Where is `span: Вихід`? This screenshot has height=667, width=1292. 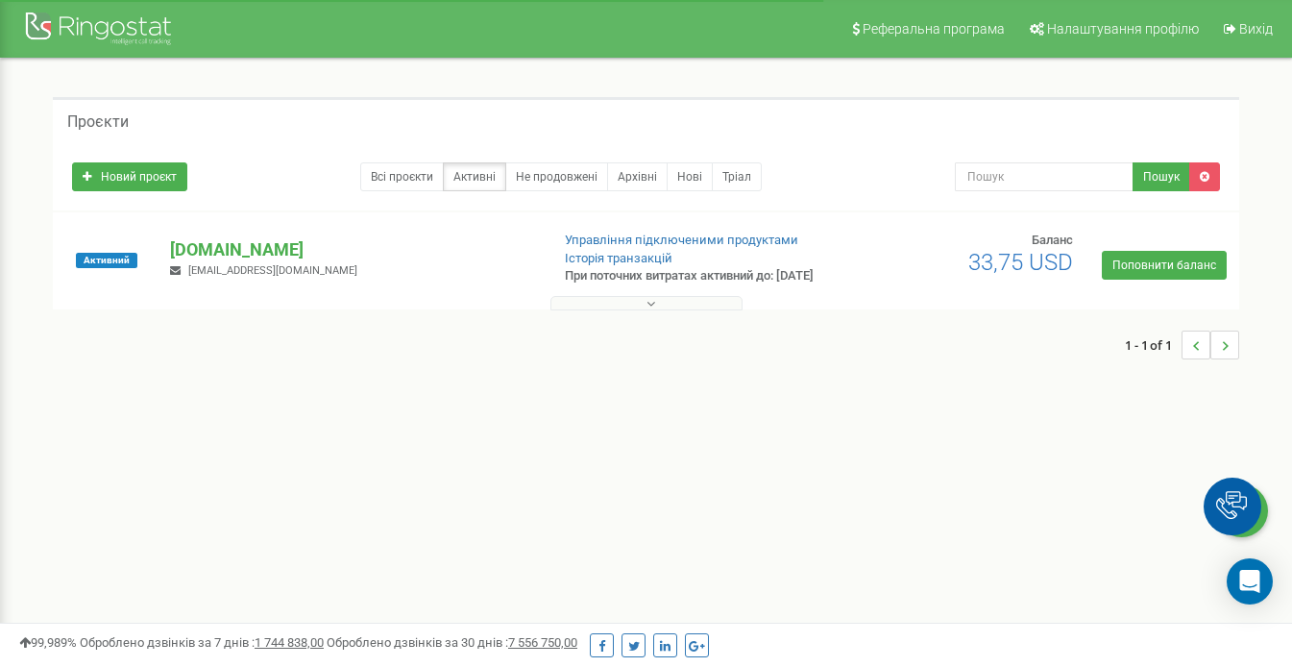 span: Вихід is located at coordinates (1256, 29).